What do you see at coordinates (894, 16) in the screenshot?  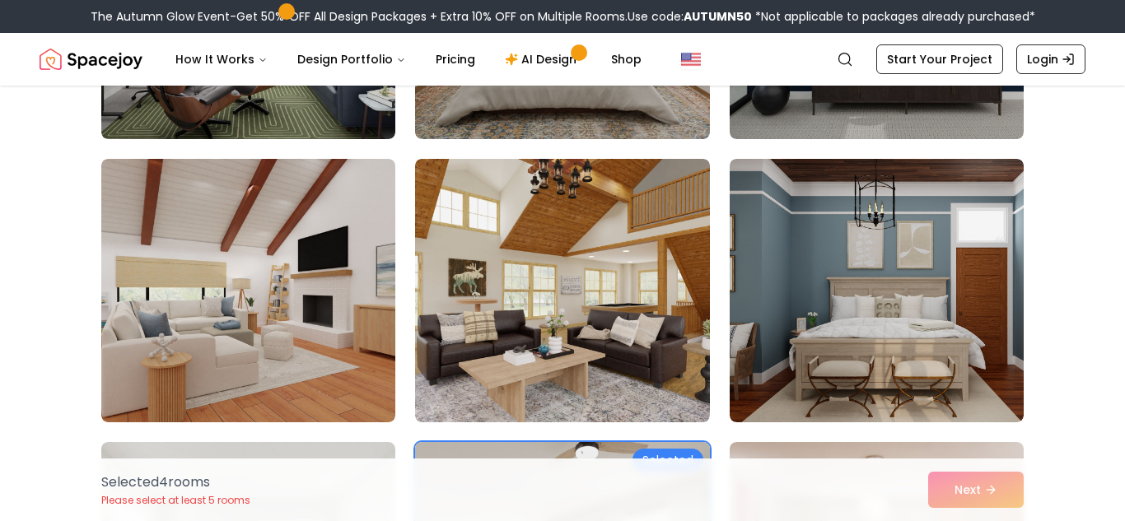 I see `span: *Not applicable to packages already purchased*` at bounding box center [894, 16].